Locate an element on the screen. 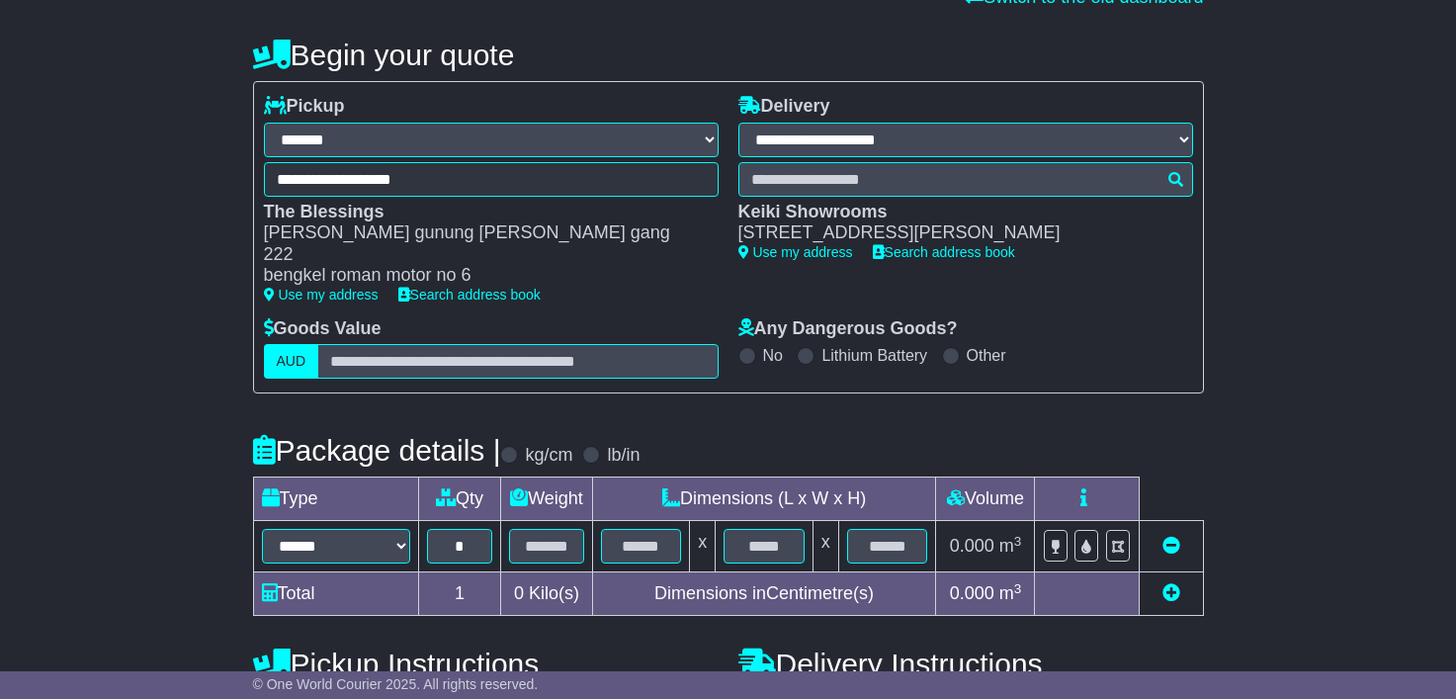 Image resolution: width=1456 pixels, height=699 pixels. td: Volume is located at coordinates (985, 499).